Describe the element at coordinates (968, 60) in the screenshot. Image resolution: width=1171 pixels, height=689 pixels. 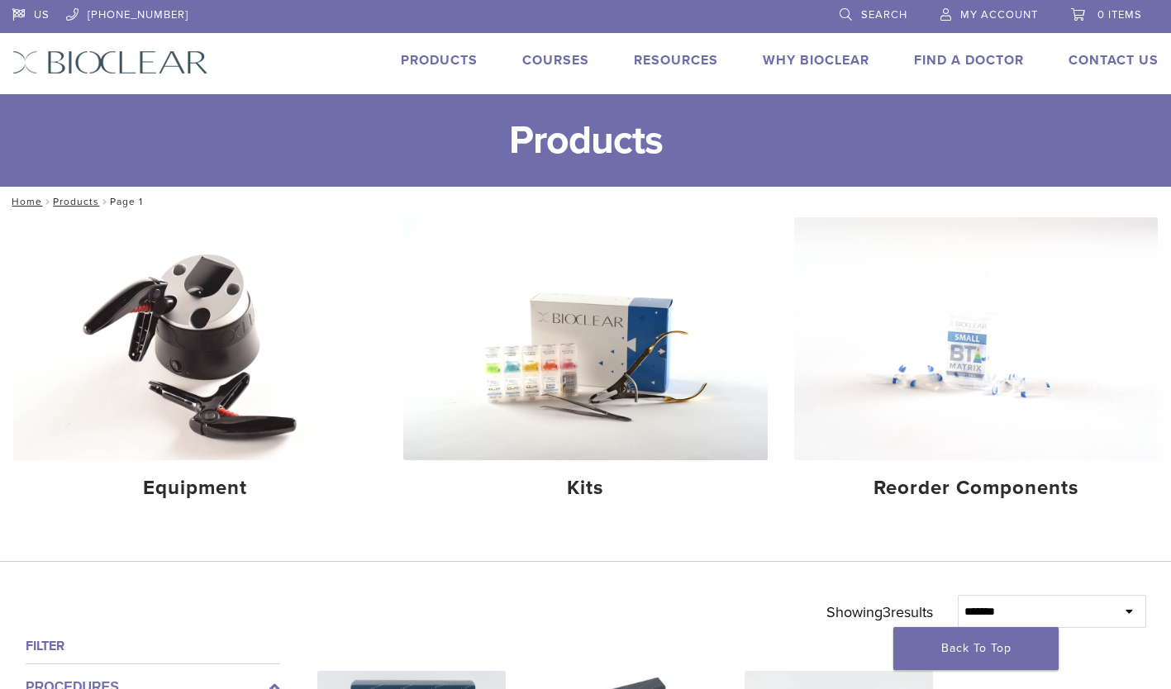
I see `a: Find A Doctor` at that location.